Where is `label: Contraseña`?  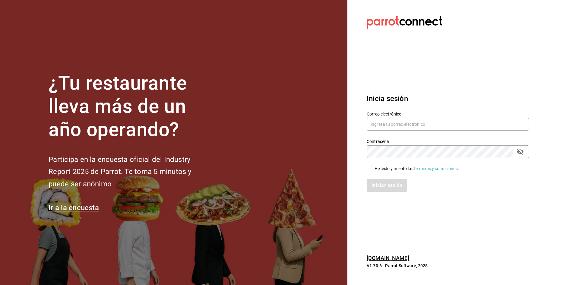
label: Contraseña is located at coordinates (447, 141).